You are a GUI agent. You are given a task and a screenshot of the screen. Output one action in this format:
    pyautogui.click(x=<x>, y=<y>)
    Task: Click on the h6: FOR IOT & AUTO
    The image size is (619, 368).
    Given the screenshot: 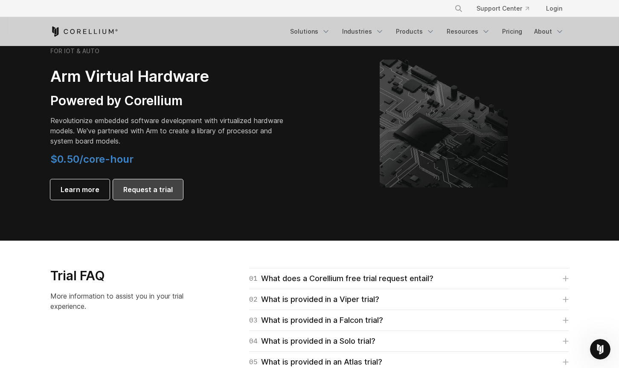 What is the action you would take?
    pyautogui.click(x=75, y=51)
    